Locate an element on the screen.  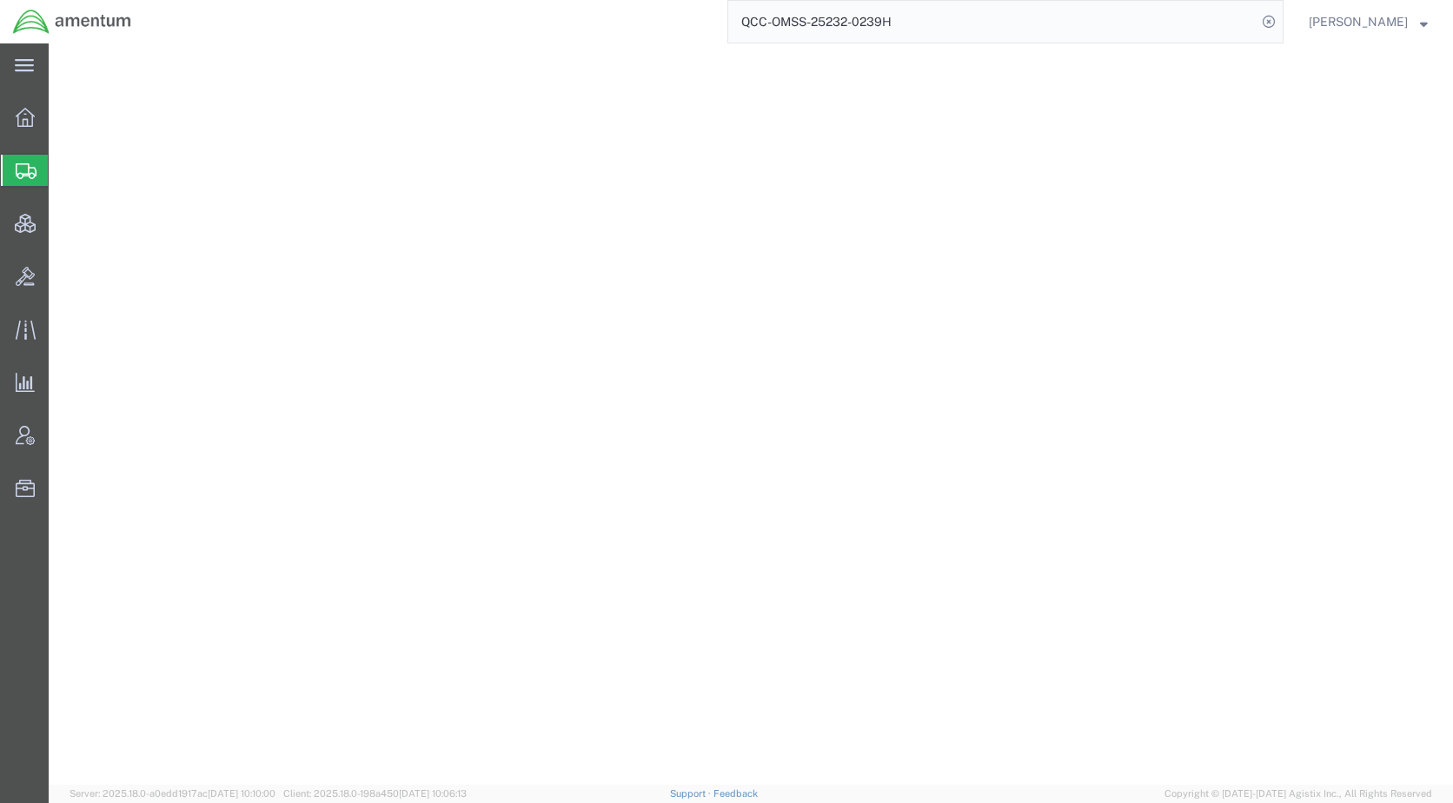
a: Support is located at coordinates (692, 794).